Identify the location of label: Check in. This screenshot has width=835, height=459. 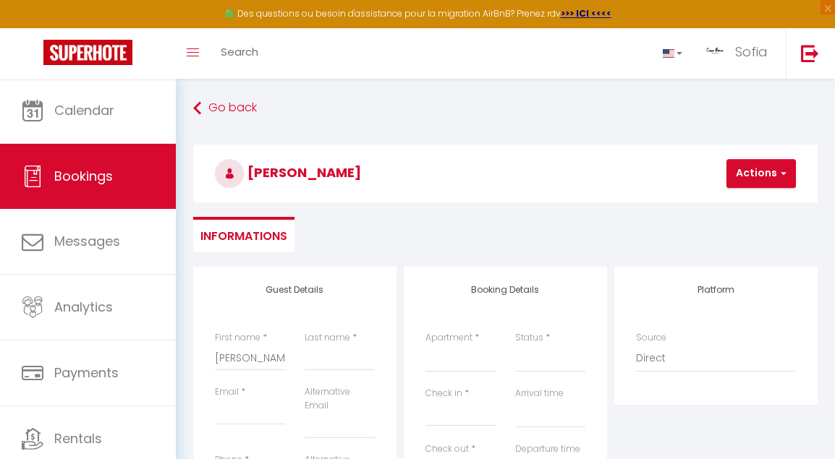
(443, 393).